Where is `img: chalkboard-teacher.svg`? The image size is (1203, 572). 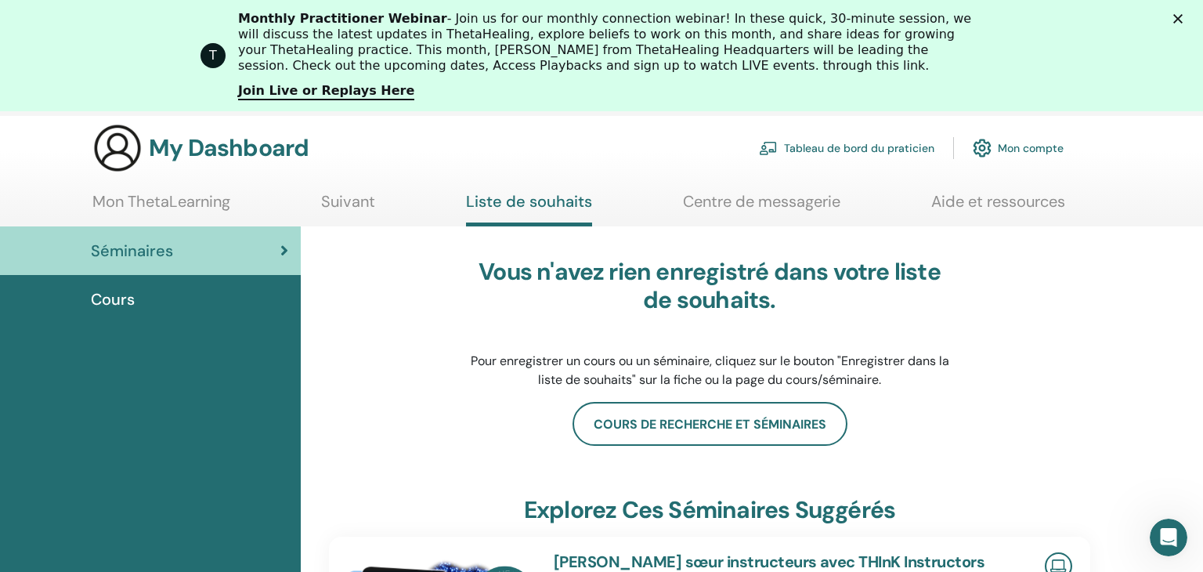
img: chalkboard-teacher.svg is located at coordinates (768, 148).